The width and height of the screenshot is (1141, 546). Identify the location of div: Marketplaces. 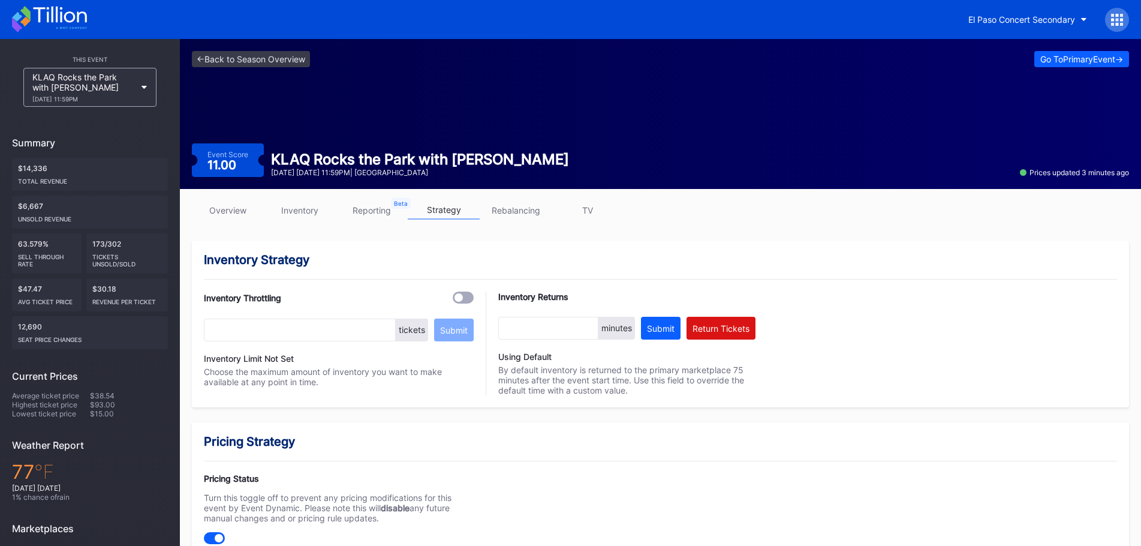
(90, 528).